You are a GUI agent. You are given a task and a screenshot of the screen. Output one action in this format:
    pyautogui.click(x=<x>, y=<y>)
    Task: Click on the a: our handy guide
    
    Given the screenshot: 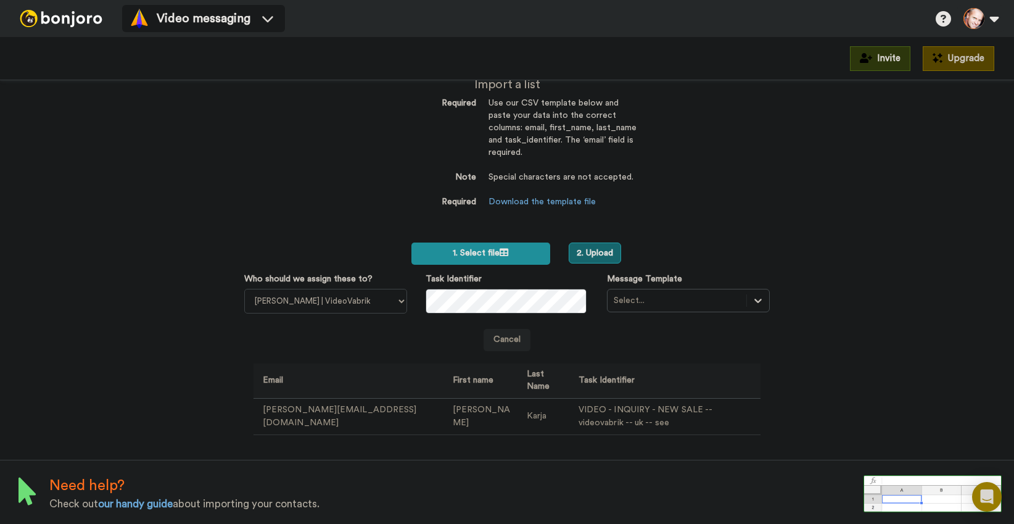 What is the action you would take?
    pyautogui.click(x=135, y=503)
    